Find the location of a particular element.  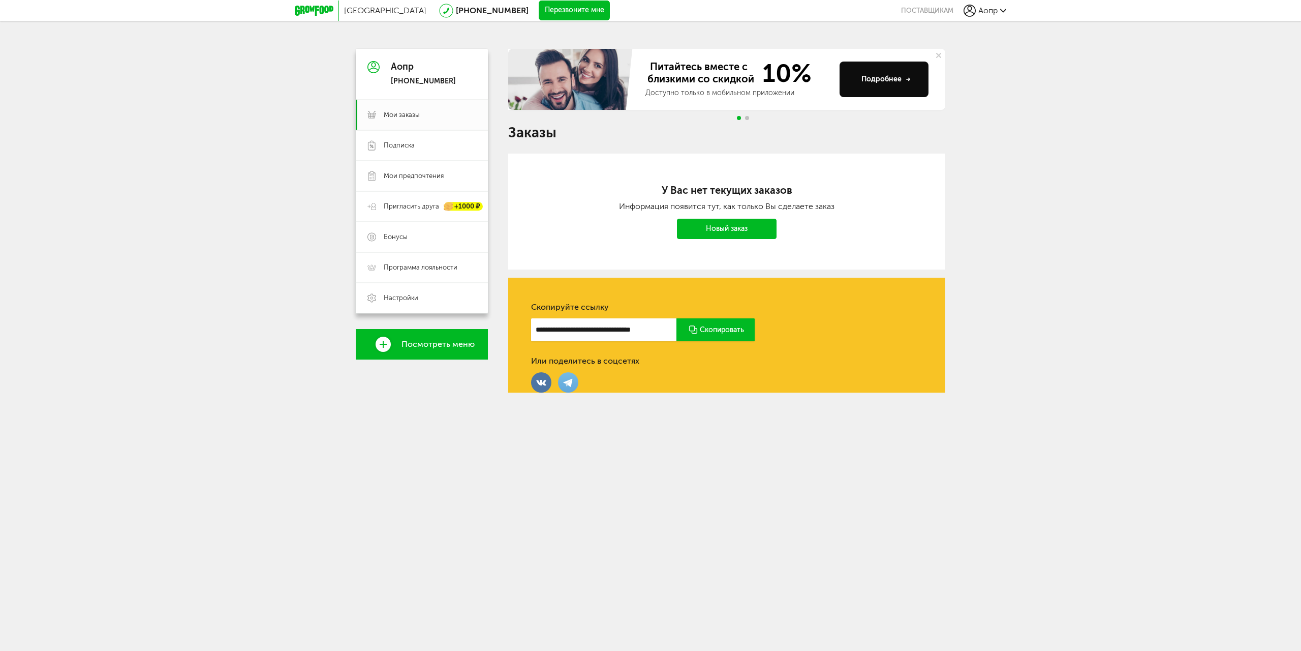

div: Или поделитесь в соцсетях is located at coordinates (585, 361).